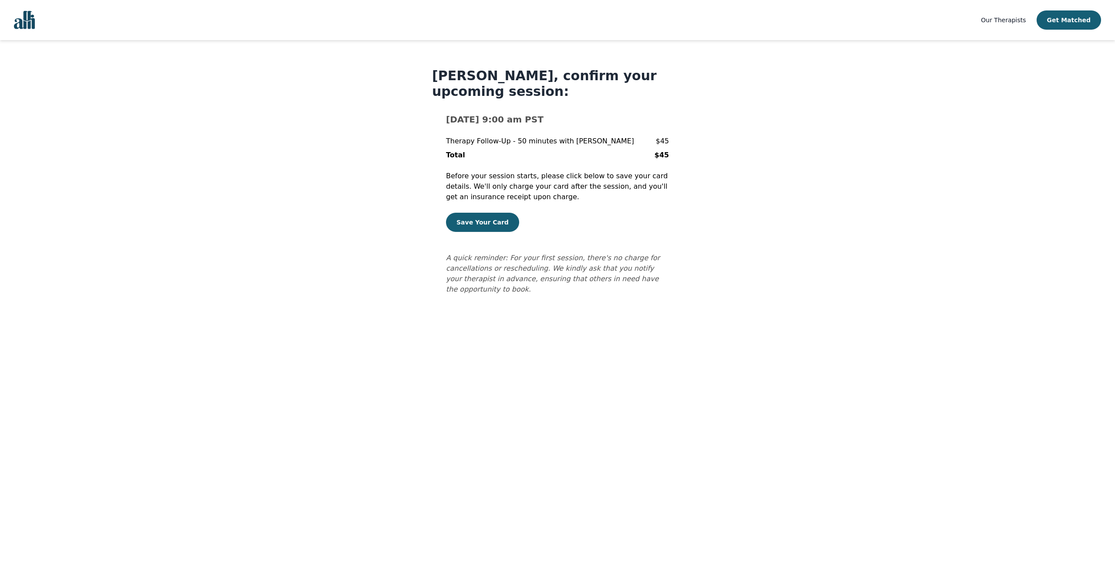 The height and width of the screenshot is (564, 1115). What do you see at coordinates (483, 222) in the screenshot?
I see `button: Save Your Card` at bounding box center [483, 222].